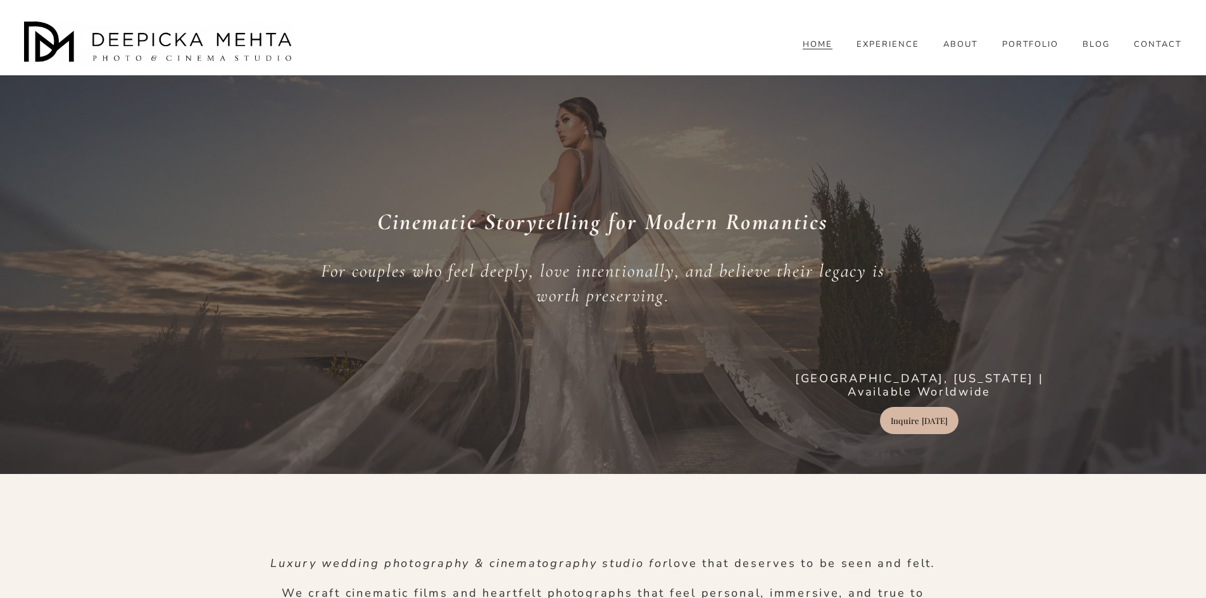 Image resolution: width=1206 pixels, height=598 pixels. Describe the element at coordinates (469, 563) in the screenshot. I see `em: Luxury wedding photography & cinematography studio for` at that location.